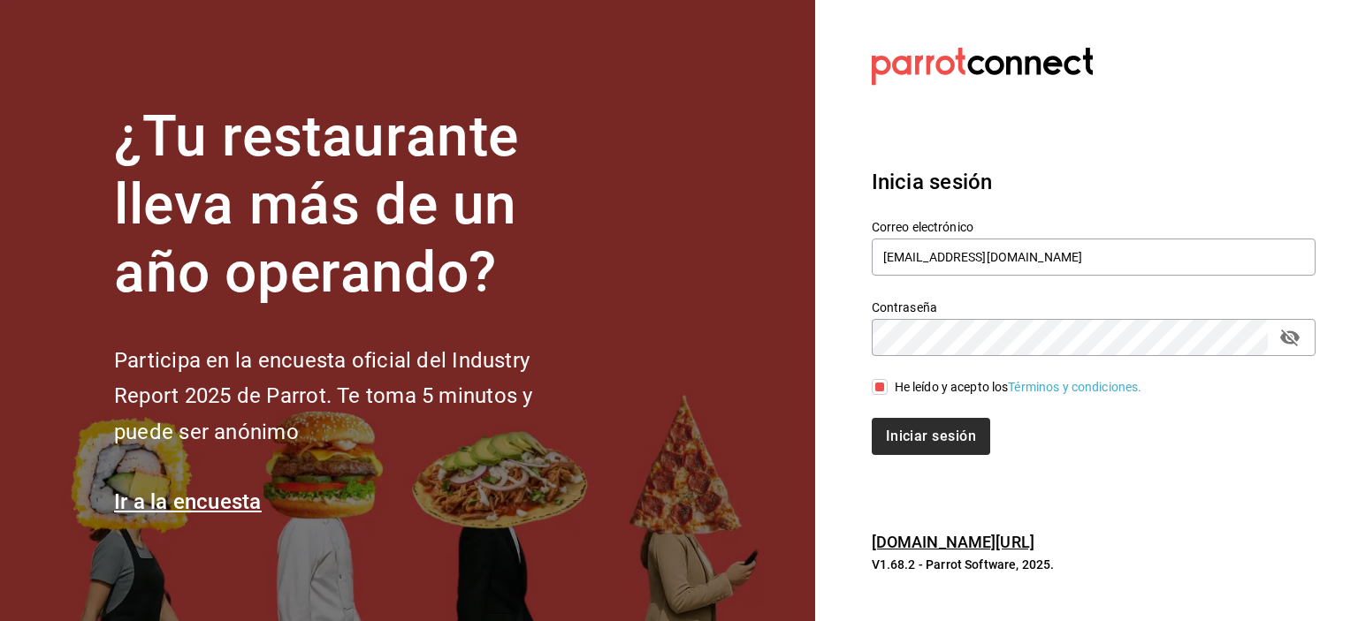 The height and width of the screenshot is (621, 1358). I want to click on h2: Participa en la encuesta oficial del Industry Report 2025 de Parrot. Te toma 5 minutos y puede se..., so click(353, 397).